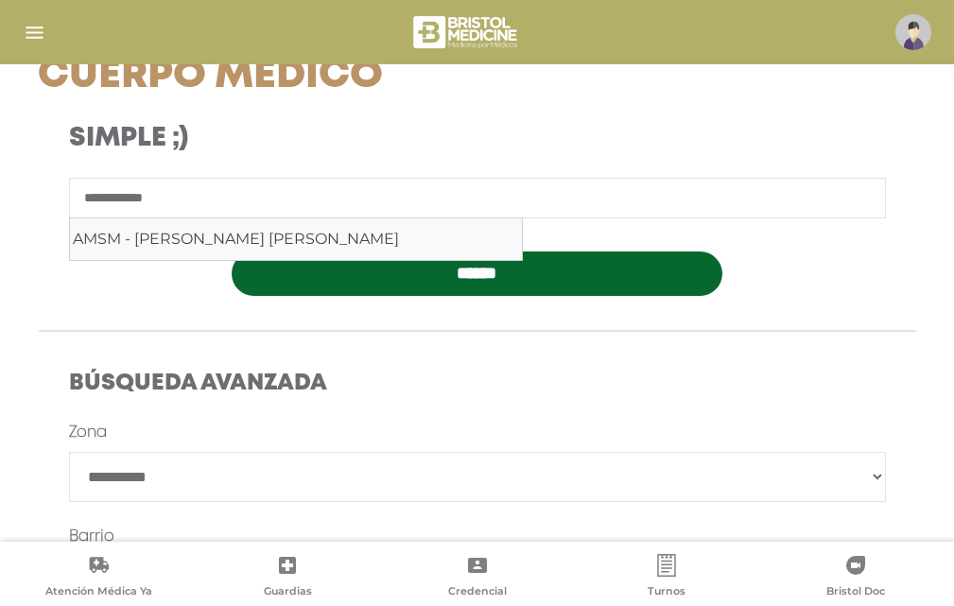 This screenshot has width=954, height=606. I want to click on a: Bristol Doc, so click(856, 578).